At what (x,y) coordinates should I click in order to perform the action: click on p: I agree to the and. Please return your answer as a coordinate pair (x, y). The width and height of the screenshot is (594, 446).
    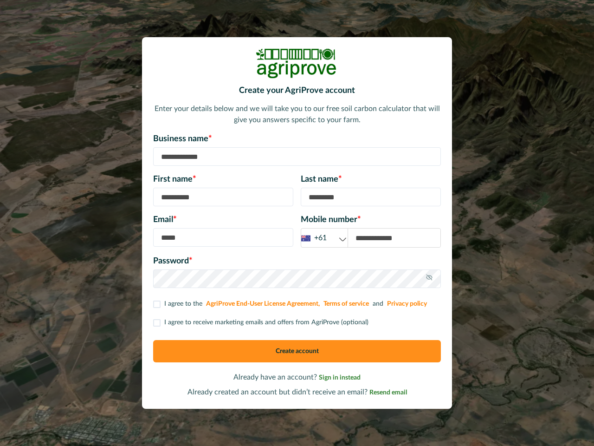
    Looking at the image, I should click on (297, 304).